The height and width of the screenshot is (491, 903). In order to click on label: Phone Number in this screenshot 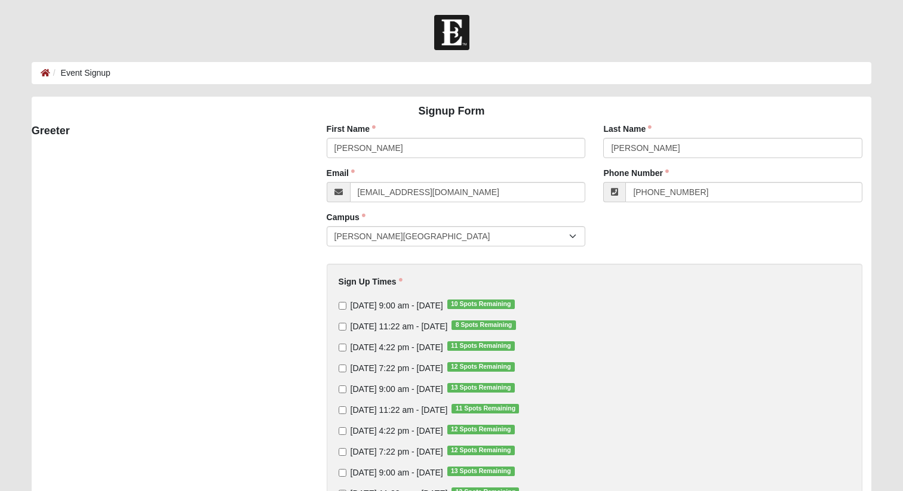, I will do `click(636, 173)`.